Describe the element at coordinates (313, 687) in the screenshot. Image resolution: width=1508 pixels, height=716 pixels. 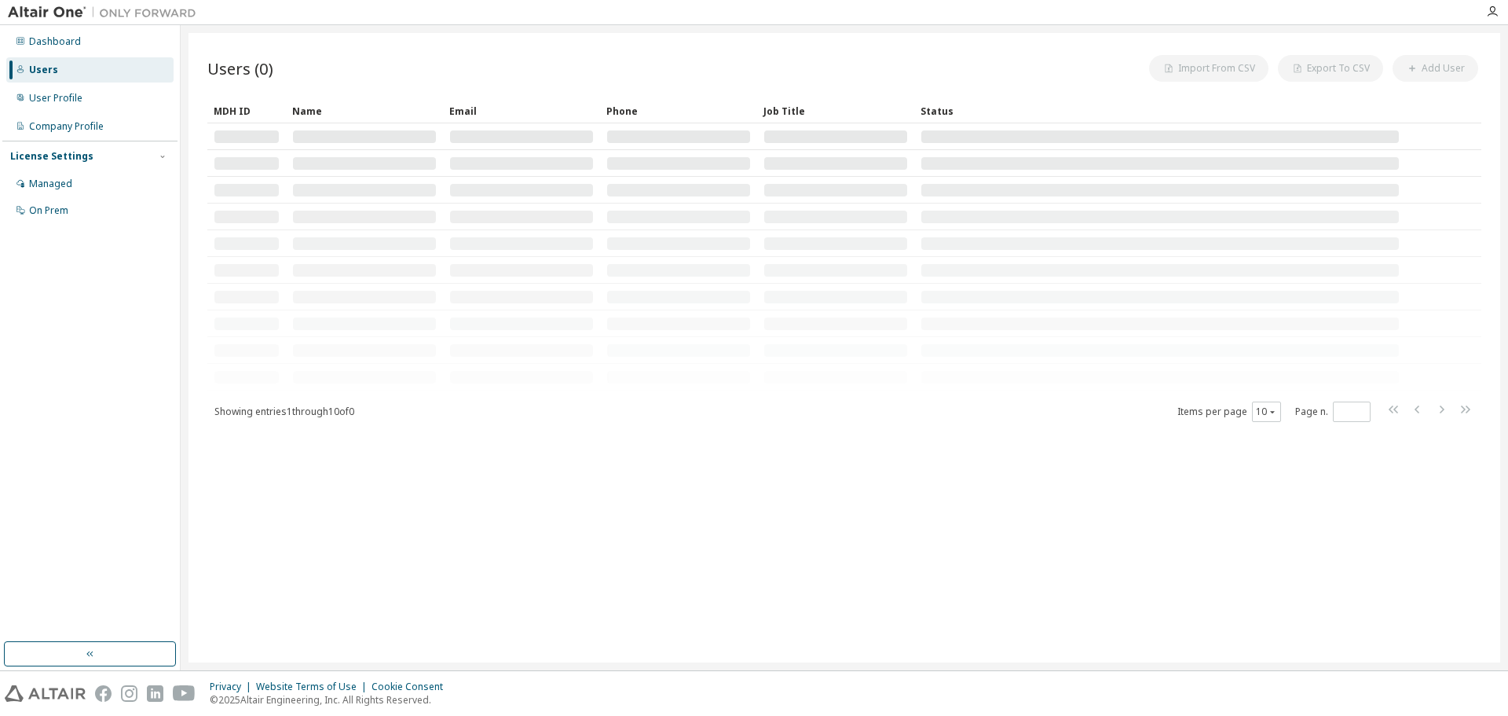
I see `div: Website Terms of Use` at that location.